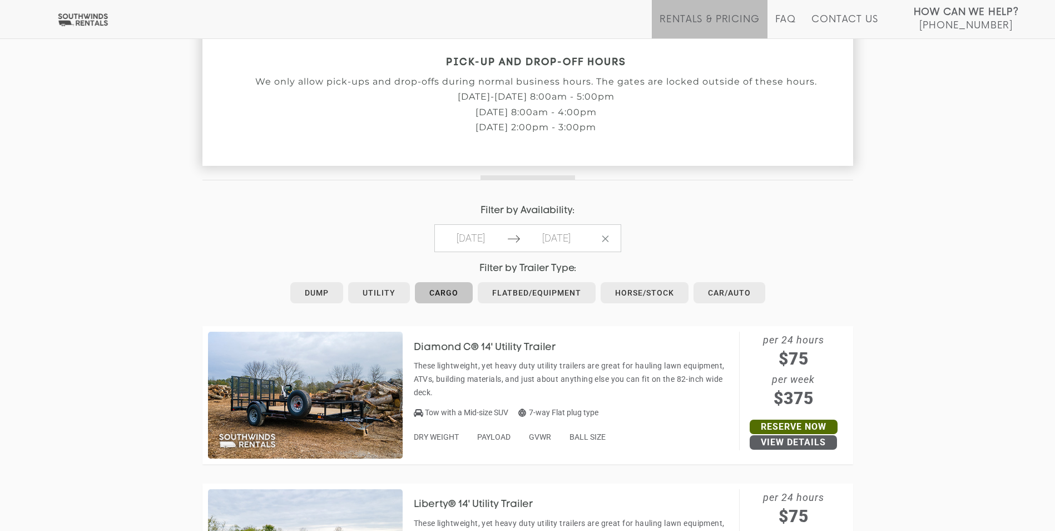  What do you see at coordinates (536, 62) in the screenshot?
I see `strong: PICK-UP AND DROP-OFF HOURS` at bounding box center [536, 62].